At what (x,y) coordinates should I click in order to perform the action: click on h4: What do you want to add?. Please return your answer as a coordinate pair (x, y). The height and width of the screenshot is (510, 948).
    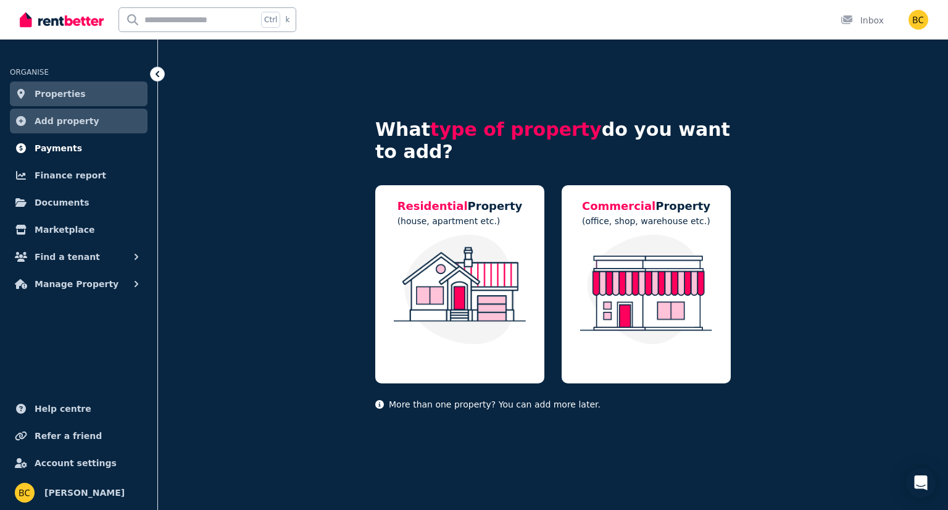
    Looking at the image, I should click on (553, 141).